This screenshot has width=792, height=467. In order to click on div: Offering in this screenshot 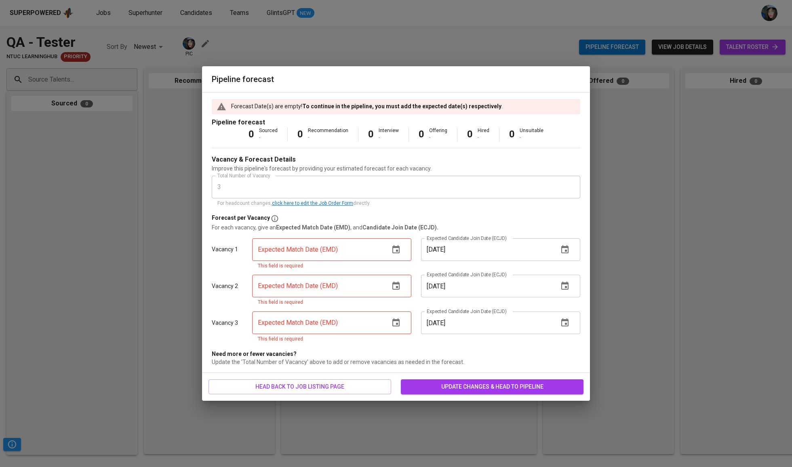, I will do `click(438, 134)`.